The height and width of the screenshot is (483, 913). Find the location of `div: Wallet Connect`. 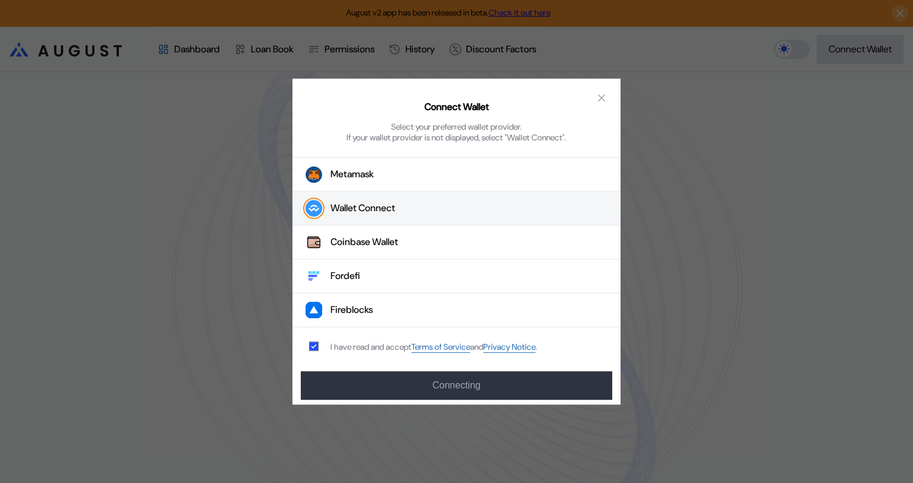

div: Wallet Connect is located at coordinates (363, 208).